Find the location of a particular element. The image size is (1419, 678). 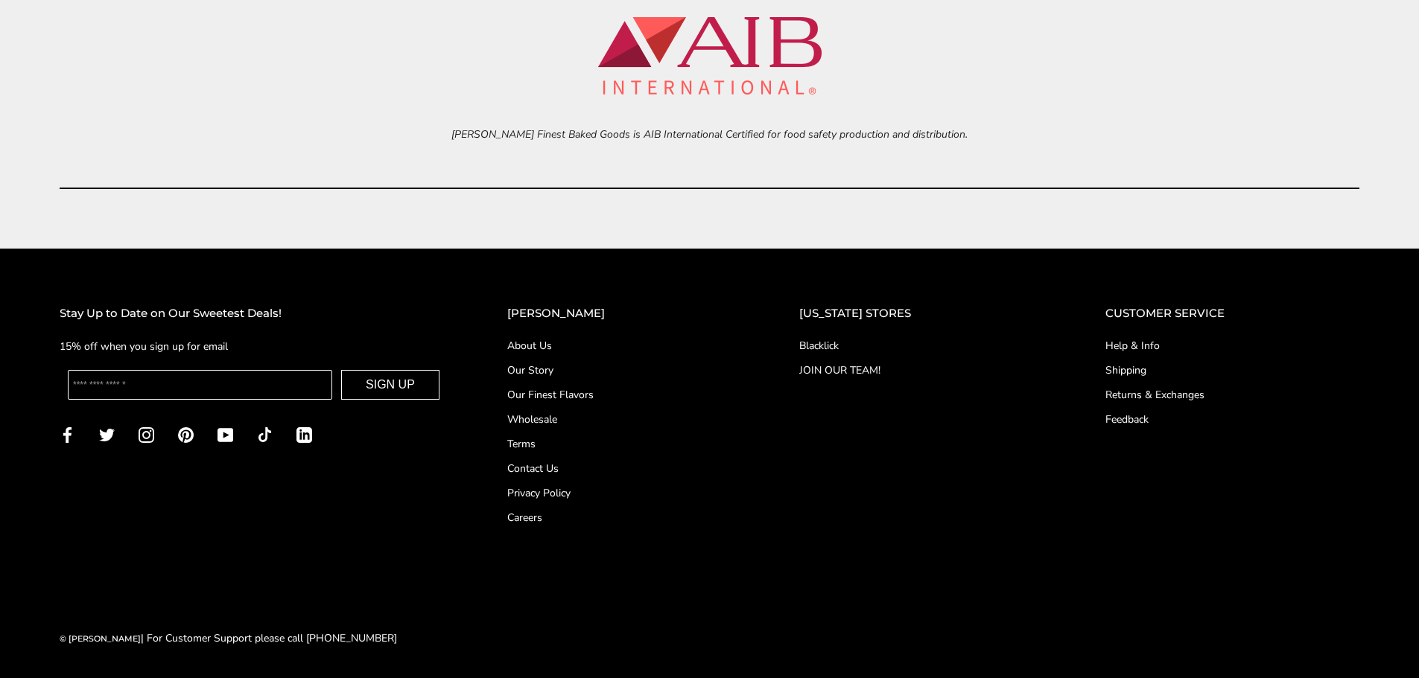

a: Help & Info is located at coordinates (1232, 346).